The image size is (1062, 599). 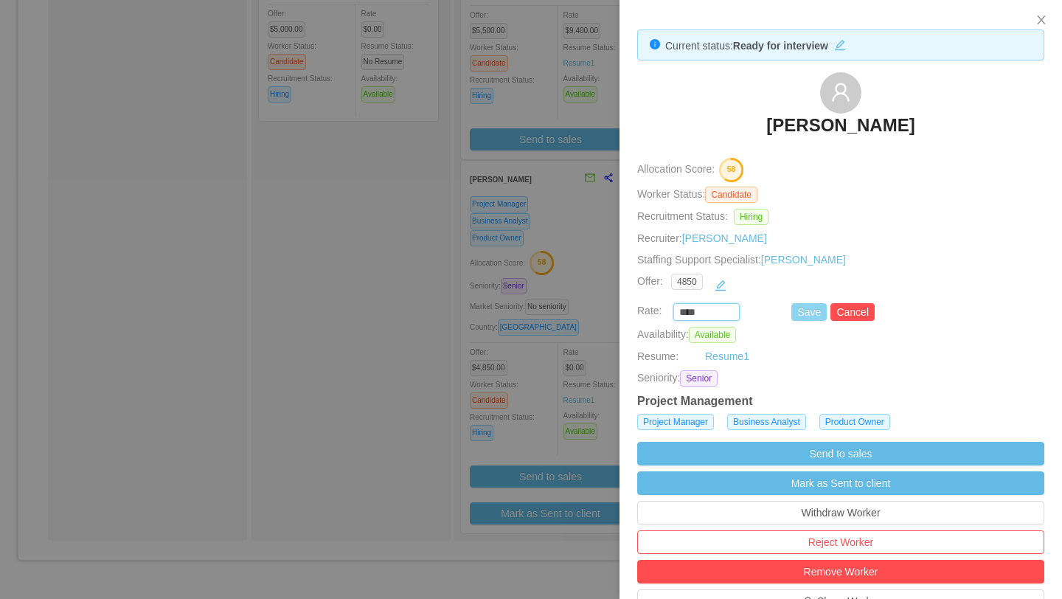 I want to click on i: icon: user, so click(x=841, y=92).